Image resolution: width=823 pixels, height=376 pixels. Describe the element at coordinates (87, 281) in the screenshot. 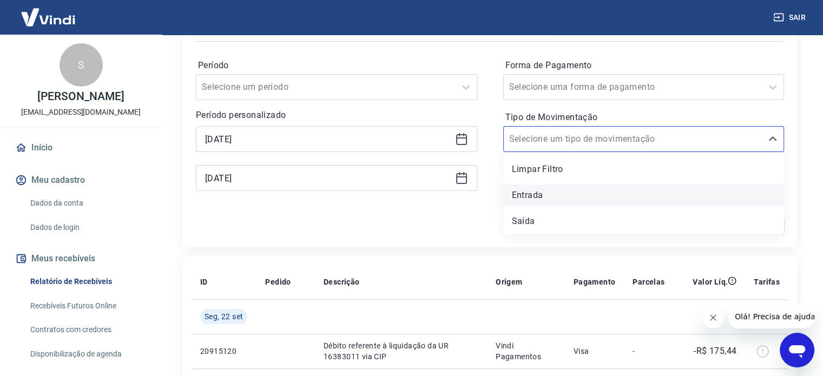

I see `a: Relatório de Recebíveis` at that location.